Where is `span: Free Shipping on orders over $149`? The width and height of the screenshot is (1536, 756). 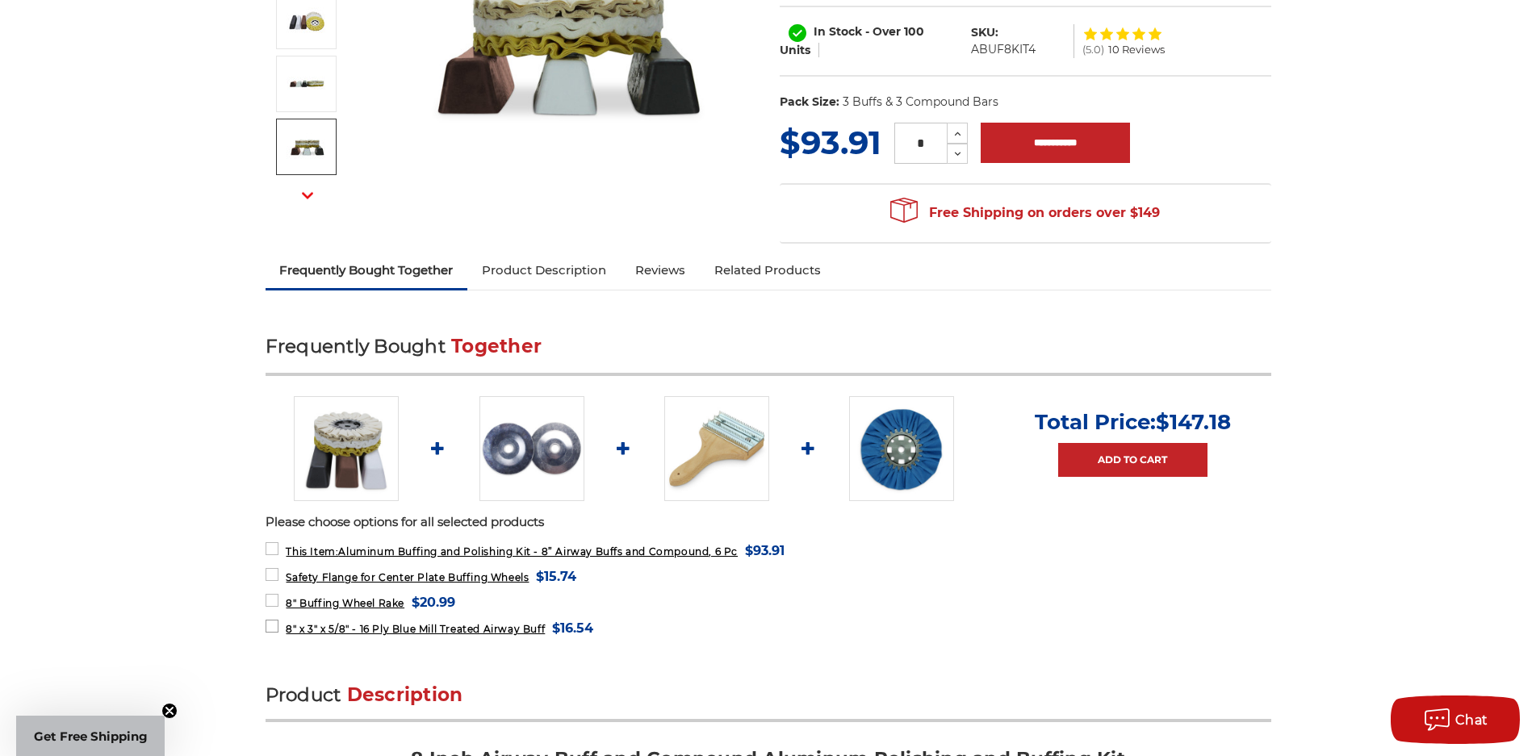 span: Free Shipping on orders over $149 is located at coordinates (1025, 213).